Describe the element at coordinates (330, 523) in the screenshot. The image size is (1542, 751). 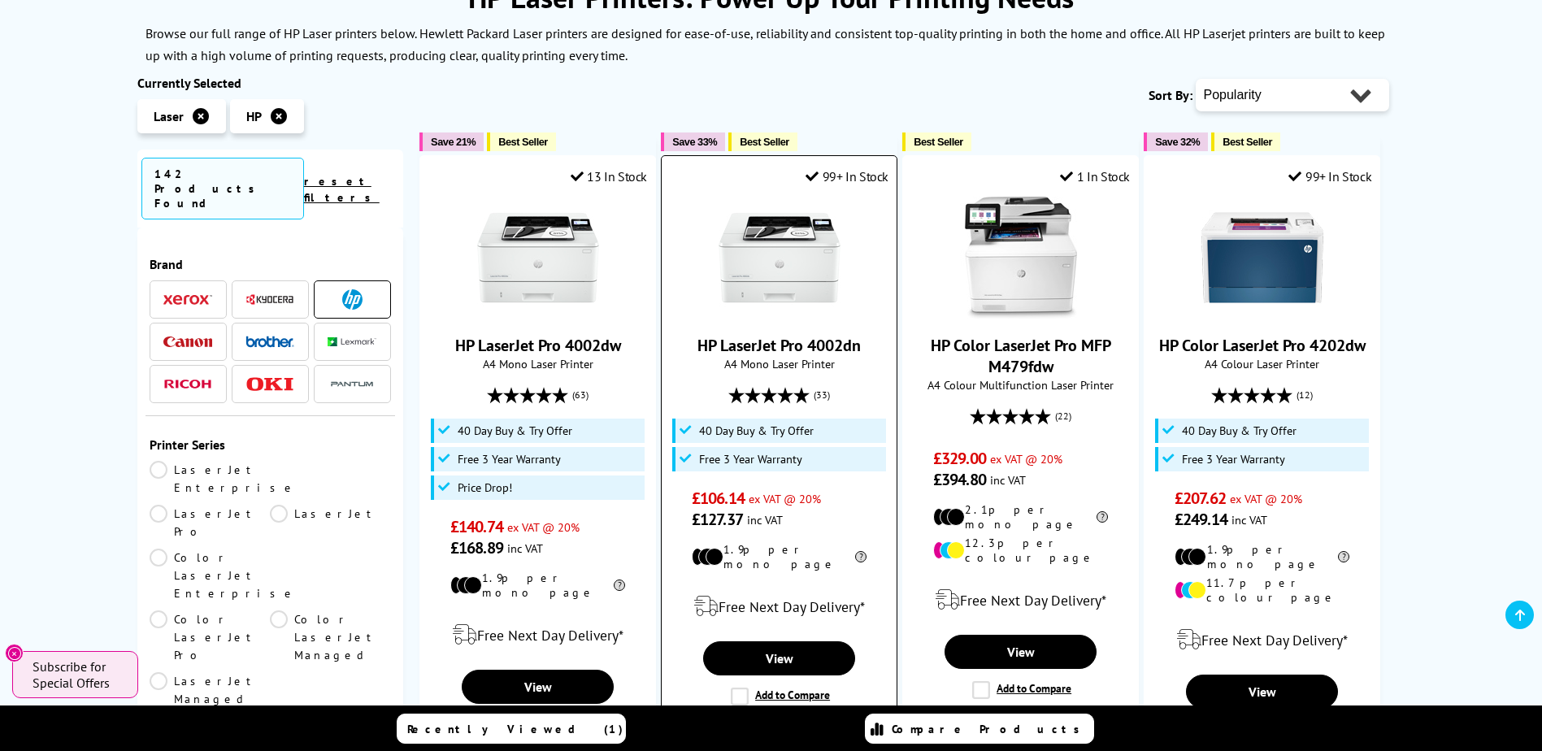
I see `a: LaserJet` at that location.